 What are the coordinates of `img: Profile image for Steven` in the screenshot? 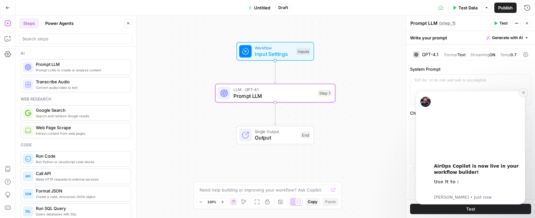 It's located at (20, 19).